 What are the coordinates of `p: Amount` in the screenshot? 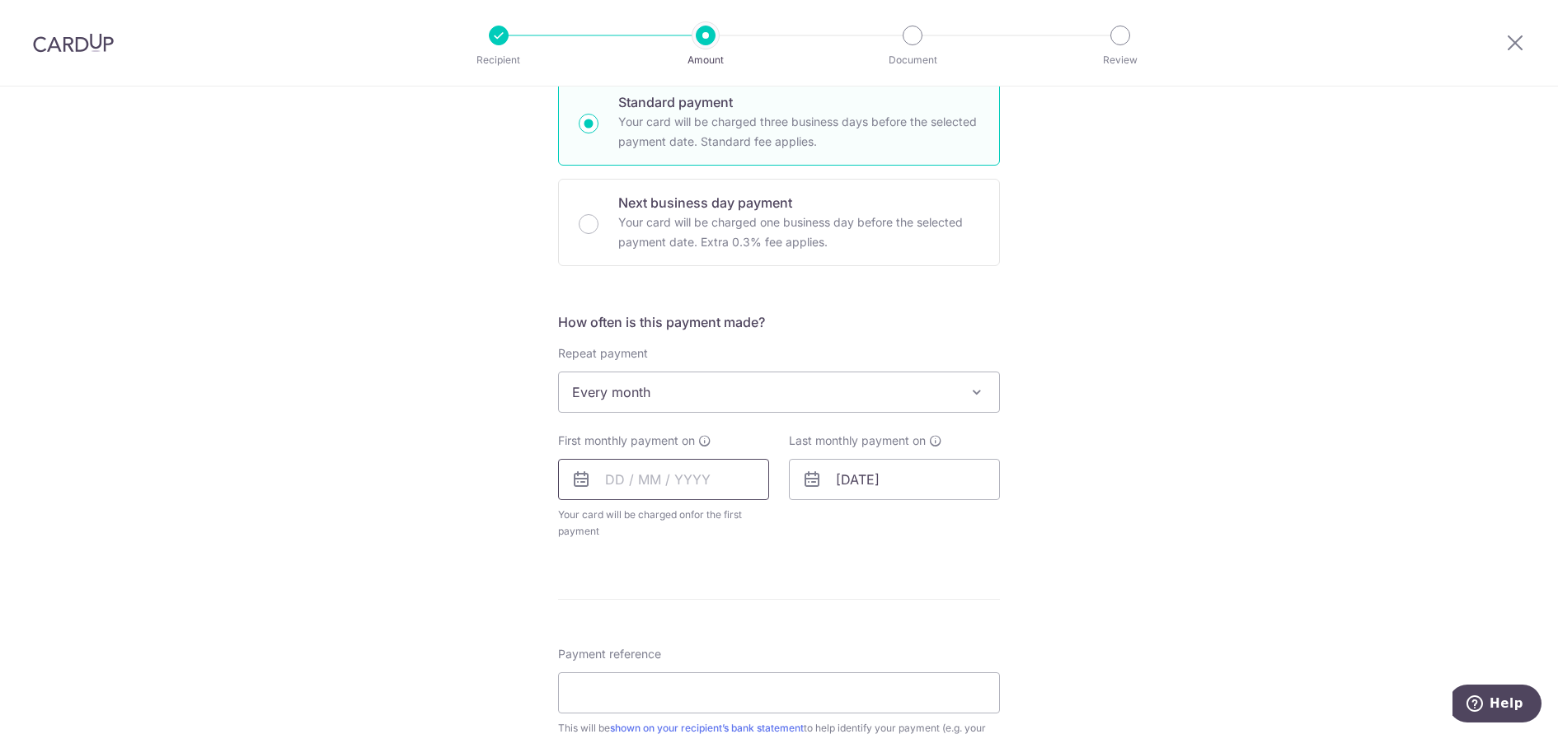 It's located at (705, 60).